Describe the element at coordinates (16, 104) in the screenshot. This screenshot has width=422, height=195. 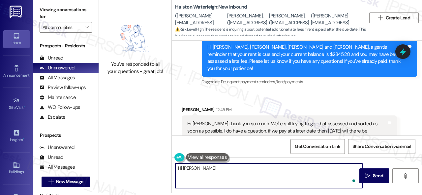
I see `a: Site Visit •` at that location.